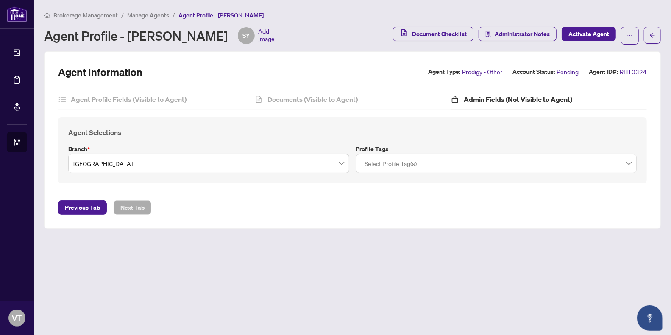  I want to click on span: arrow-left, so click(652, 35).